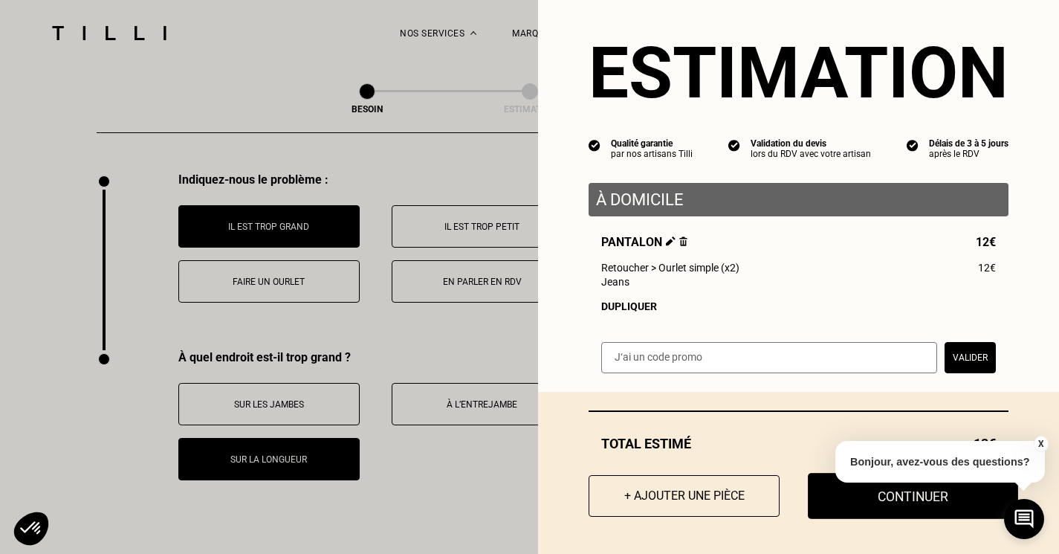  What do you see at coordinates (652, 143) in the screenshot?
I see `div: Qualité garantie` at bounding box center [652, 143].